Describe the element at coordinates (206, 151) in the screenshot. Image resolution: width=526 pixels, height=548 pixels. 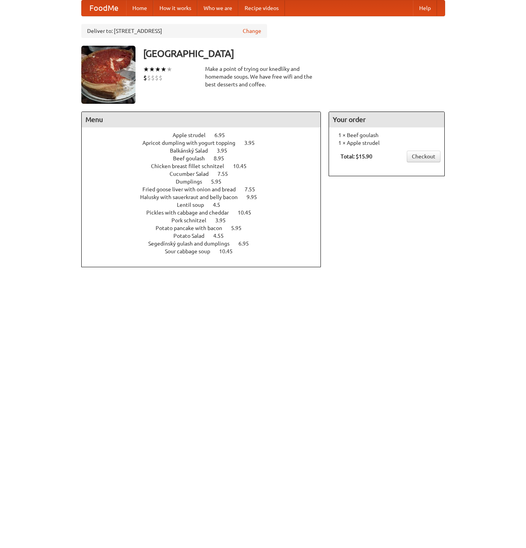
I see `a: Balkánský Salad 3.95` at that location.